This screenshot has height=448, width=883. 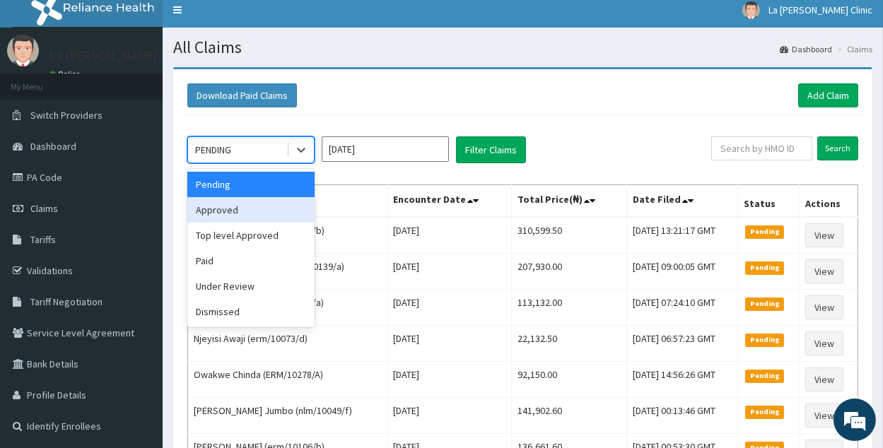 What do you see at coordinates (569, 380) in the screenshot?
I see `td: 92,150.00` at bounding box center [569, 380].